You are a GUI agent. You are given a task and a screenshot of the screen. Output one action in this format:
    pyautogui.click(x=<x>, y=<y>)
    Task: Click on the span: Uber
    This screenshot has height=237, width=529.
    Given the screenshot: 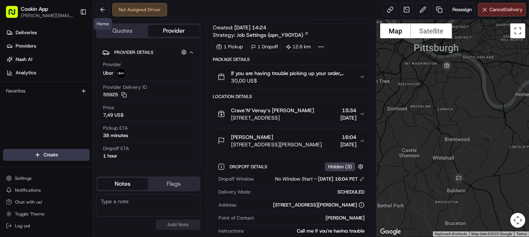 What is the action you would take?
    pyautogui.click(x=108, y=73)
    